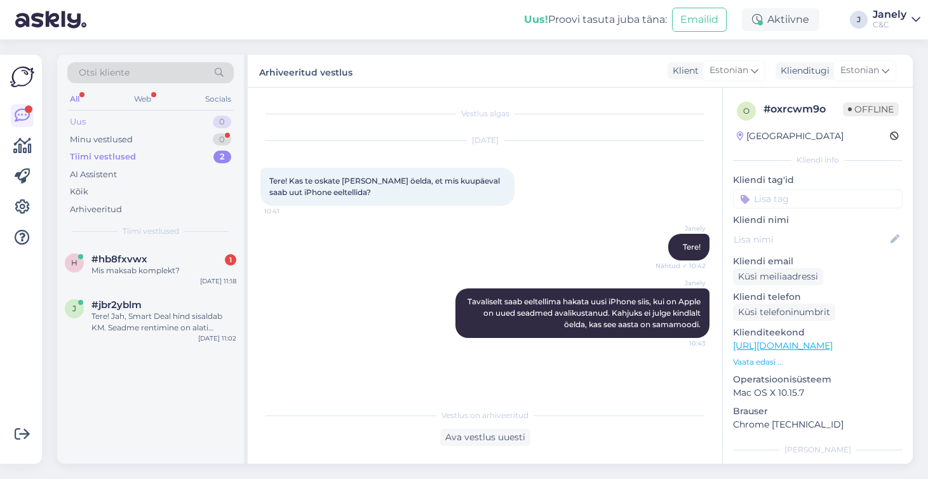 Image resolution: width=928 pixels, height=479 pixels. I want to click on label: Arhiveeritud vestlus, so click(306, 71).